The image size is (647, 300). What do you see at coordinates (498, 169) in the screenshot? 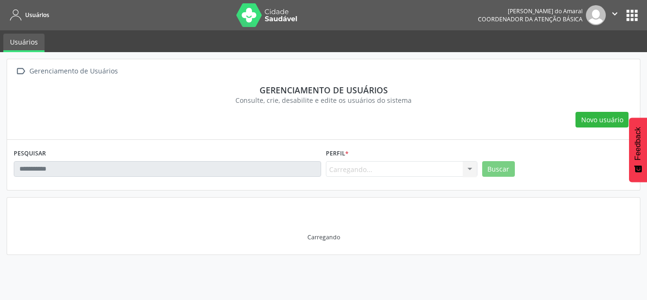
I see `button: Buscar` at bounding box center [498, 169].